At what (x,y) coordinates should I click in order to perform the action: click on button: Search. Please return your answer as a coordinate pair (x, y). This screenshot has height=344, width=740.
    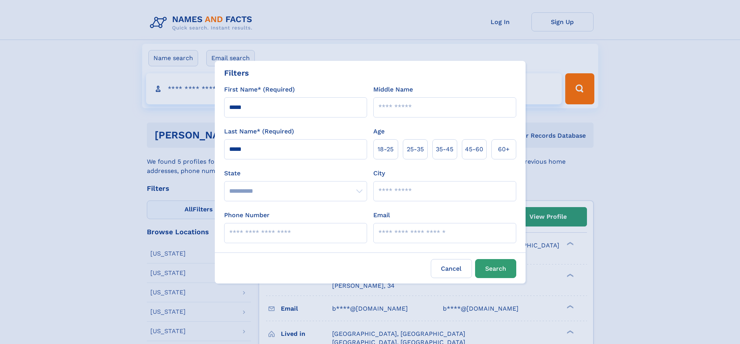
    Looking at the image, I should click on (495, 269).